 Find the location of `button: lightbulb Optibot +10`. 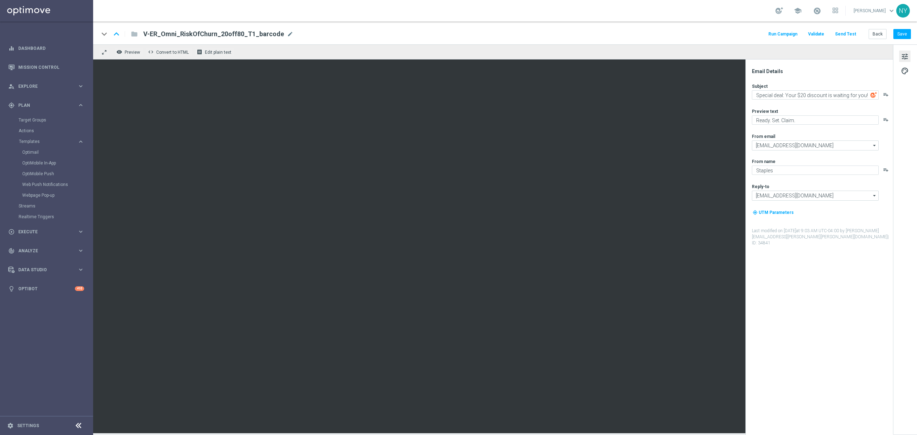

button: lightbulb Optibot +10 is located at coordinates (46, 289).